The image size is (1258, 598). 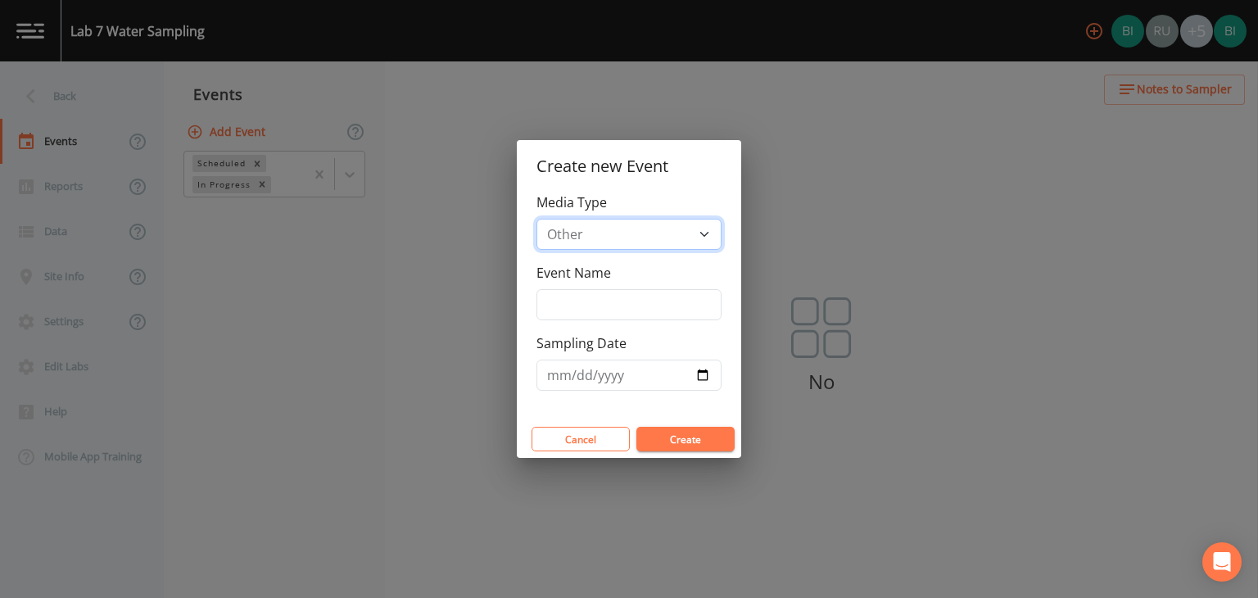 What do you see at coordinates (573, 273) in the screenshot?
I see `label: Event Name` at bounding box center [573, 273].